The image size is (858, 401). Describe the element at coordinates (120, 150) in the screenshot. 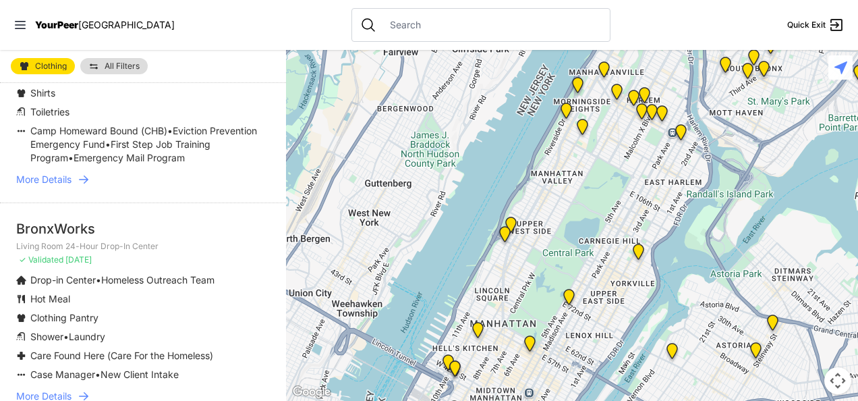

I see `span: First Step Job Training Program` at that location.